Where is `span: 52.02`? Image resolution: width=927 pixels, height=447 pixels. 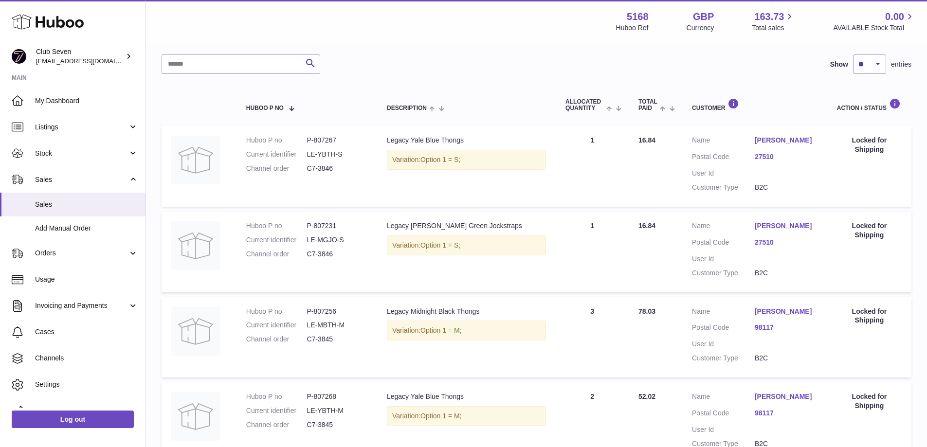 span: 52.02 is located at coordinates (647, 397).